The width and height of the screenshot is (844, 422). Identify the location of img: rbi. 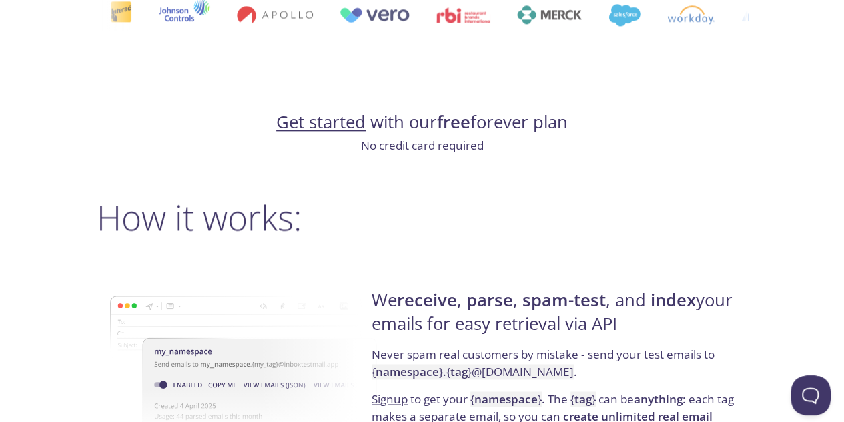
(462, 15).